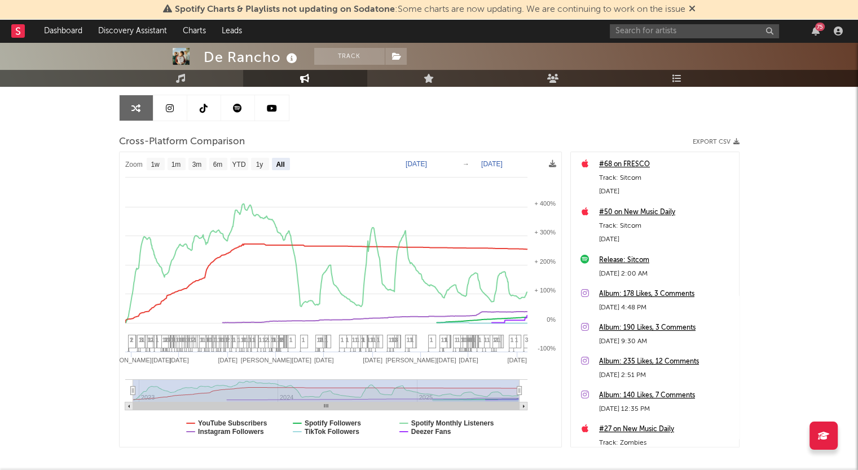  What do you see at coordinates (815, 31) in the screenshot?
I see `button: 75` at bounding box center [815, 31].